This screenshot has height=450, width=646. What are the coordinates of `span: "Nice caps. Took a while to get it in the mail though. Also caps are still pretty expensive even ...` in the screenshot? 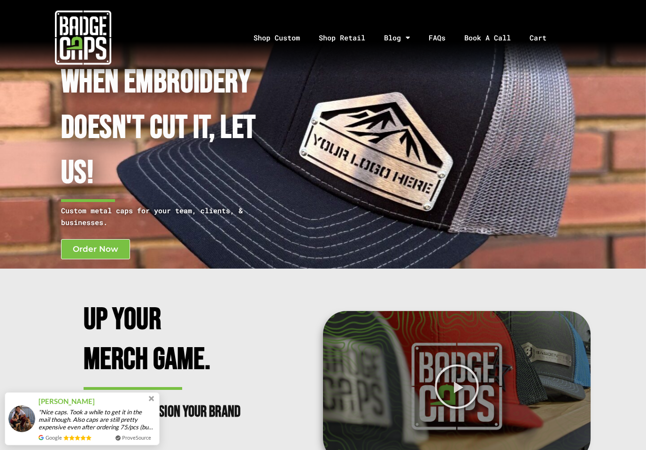 It's located at (97, 419).